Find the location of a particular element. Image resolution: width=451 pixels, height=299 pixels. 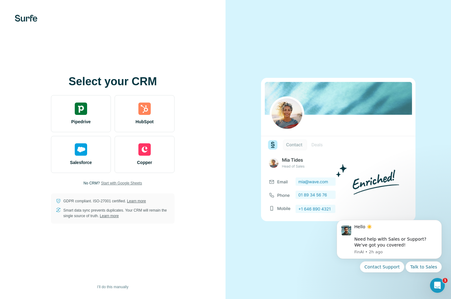

h1: Select your CRM is located at coordinates (113, 81).